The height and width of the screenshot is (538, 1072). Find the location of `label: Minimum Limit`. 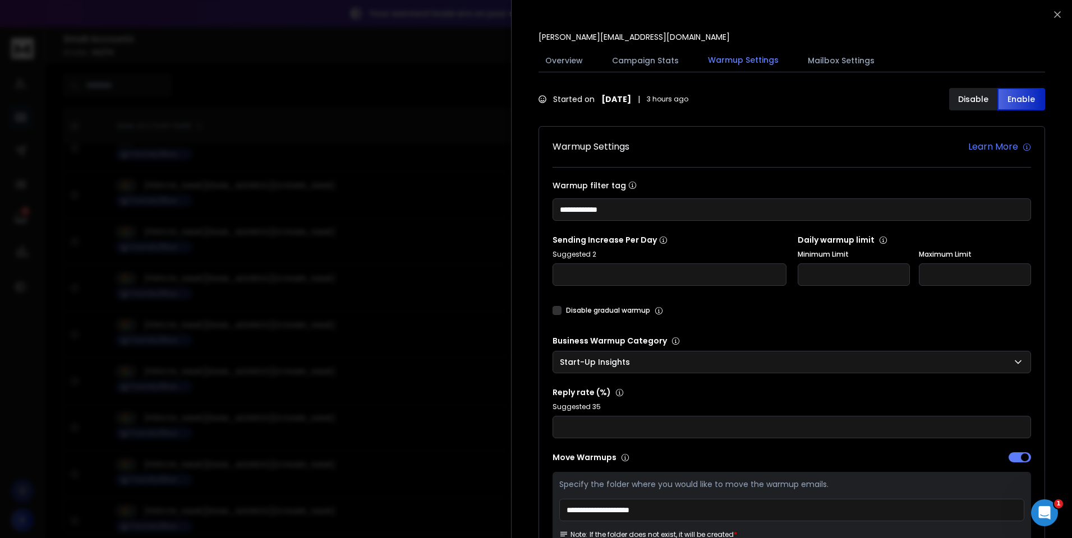

label: Minimum Limit is located at coordinates (854, 255).